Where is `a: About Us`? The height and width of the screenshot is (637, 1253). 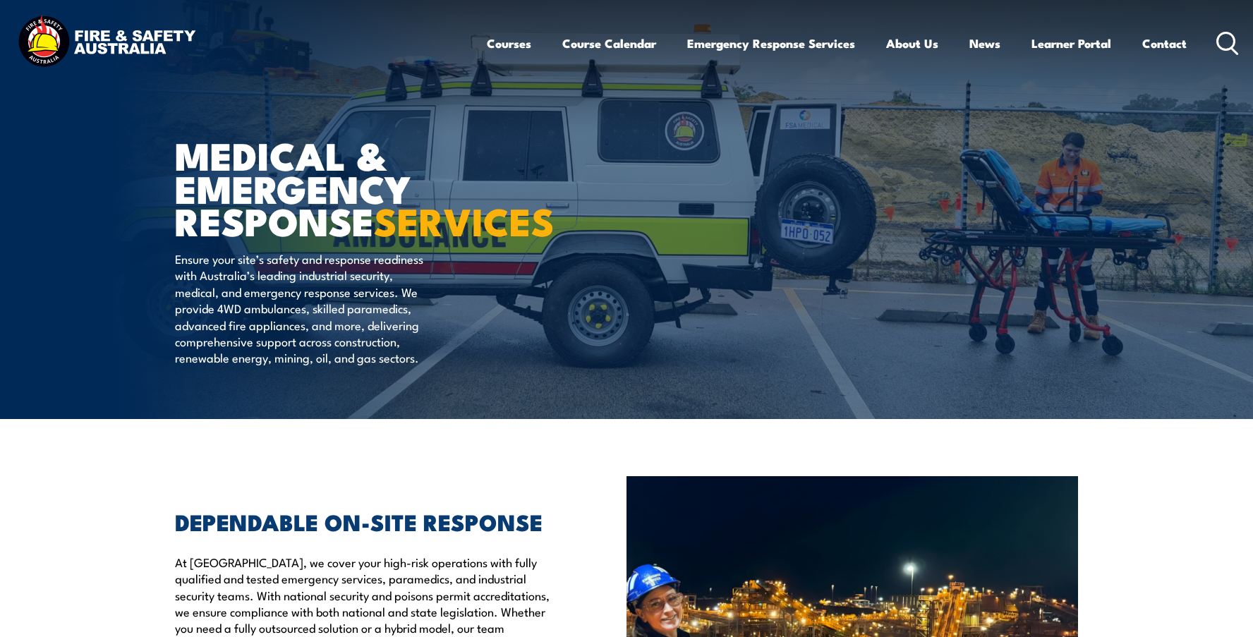
a: About Us is located at coordinates (912, 43).